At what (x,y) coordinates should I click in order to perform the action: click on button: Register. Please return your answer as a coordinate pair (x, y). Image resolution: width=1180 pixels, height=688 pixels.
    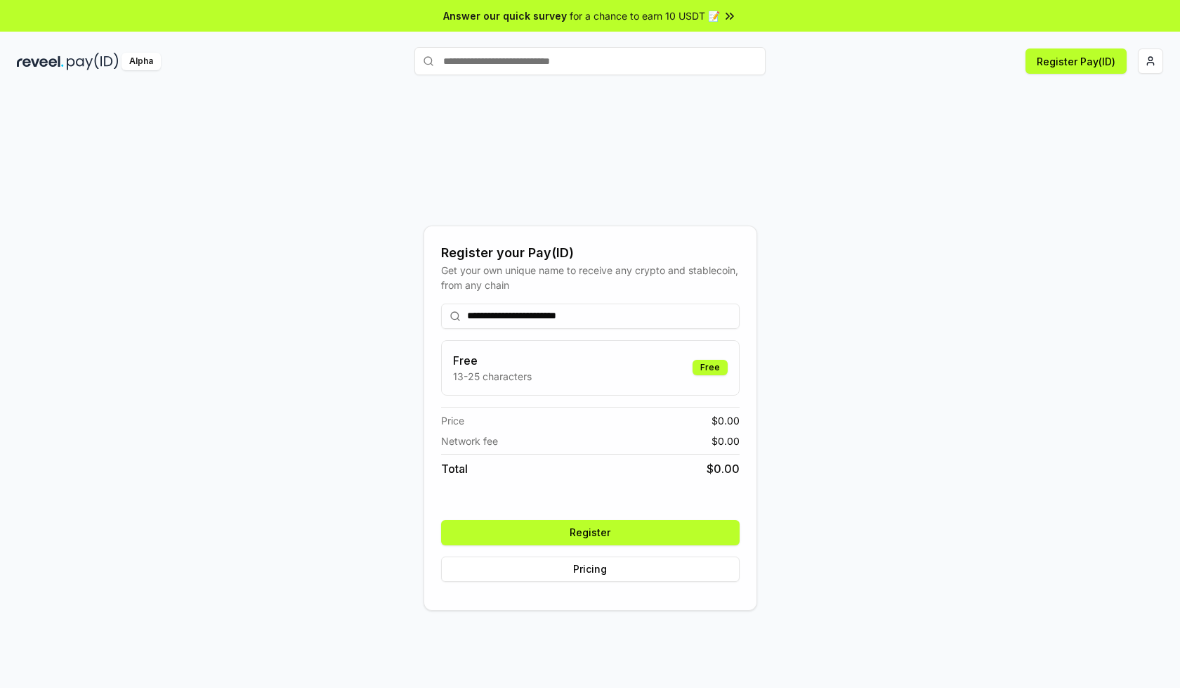
    Looking at the image, I should click on (590, 533).